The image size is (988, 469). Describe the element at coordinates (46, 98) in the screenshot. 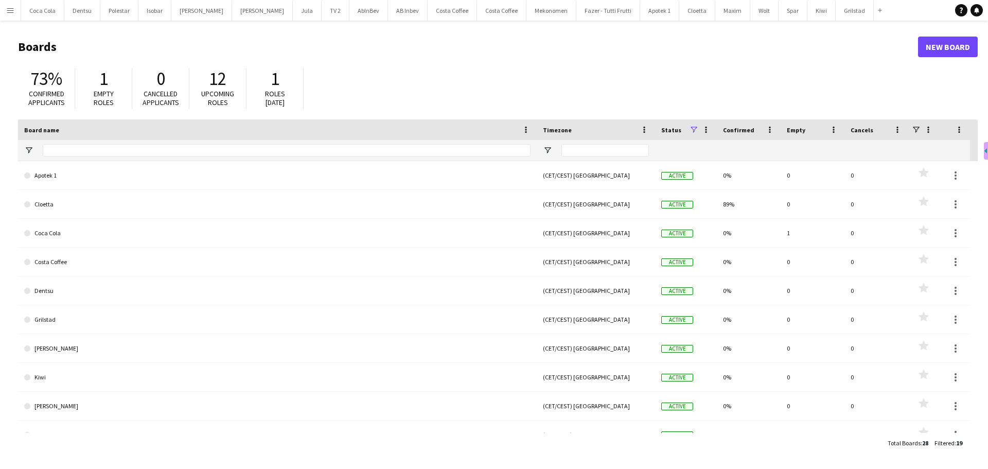

I see `span: Confirmed applicants` at that location.